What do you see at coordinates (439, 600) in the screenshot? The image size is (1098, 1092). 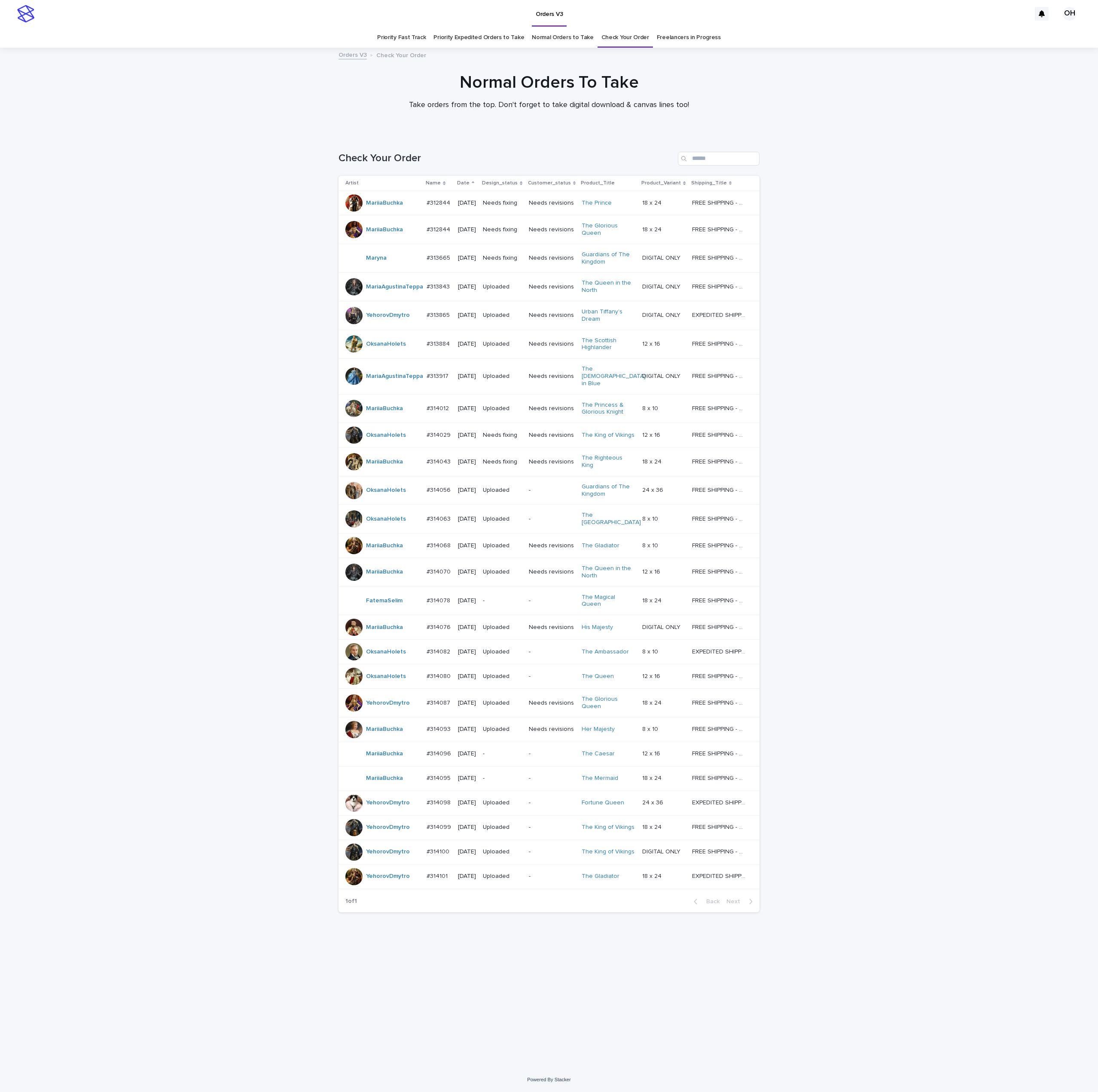 I see `p: #314078` at bounding box center [439, 600].